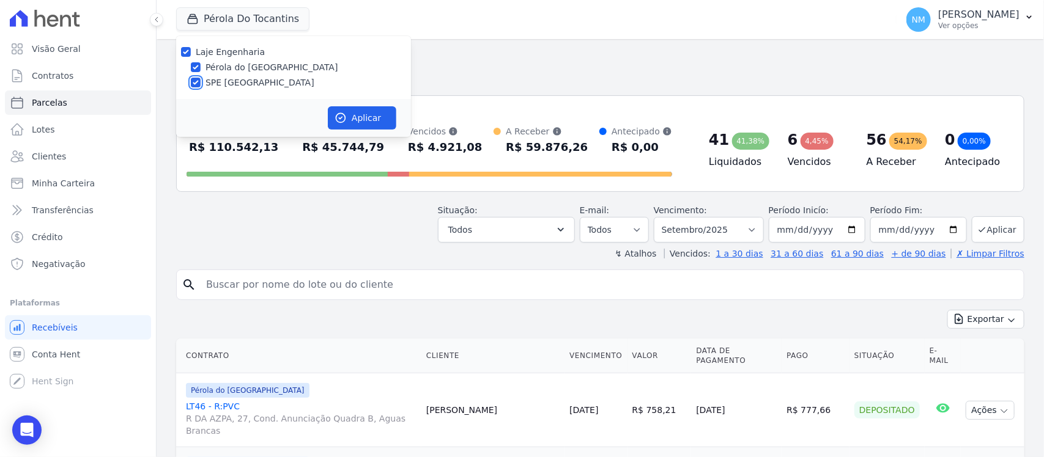 Image resolution: width=1044 pixels, height=457 pixels. Describe the element at coordinates (43, 130) in the screenshot. I see `span: Lotes` at that location.